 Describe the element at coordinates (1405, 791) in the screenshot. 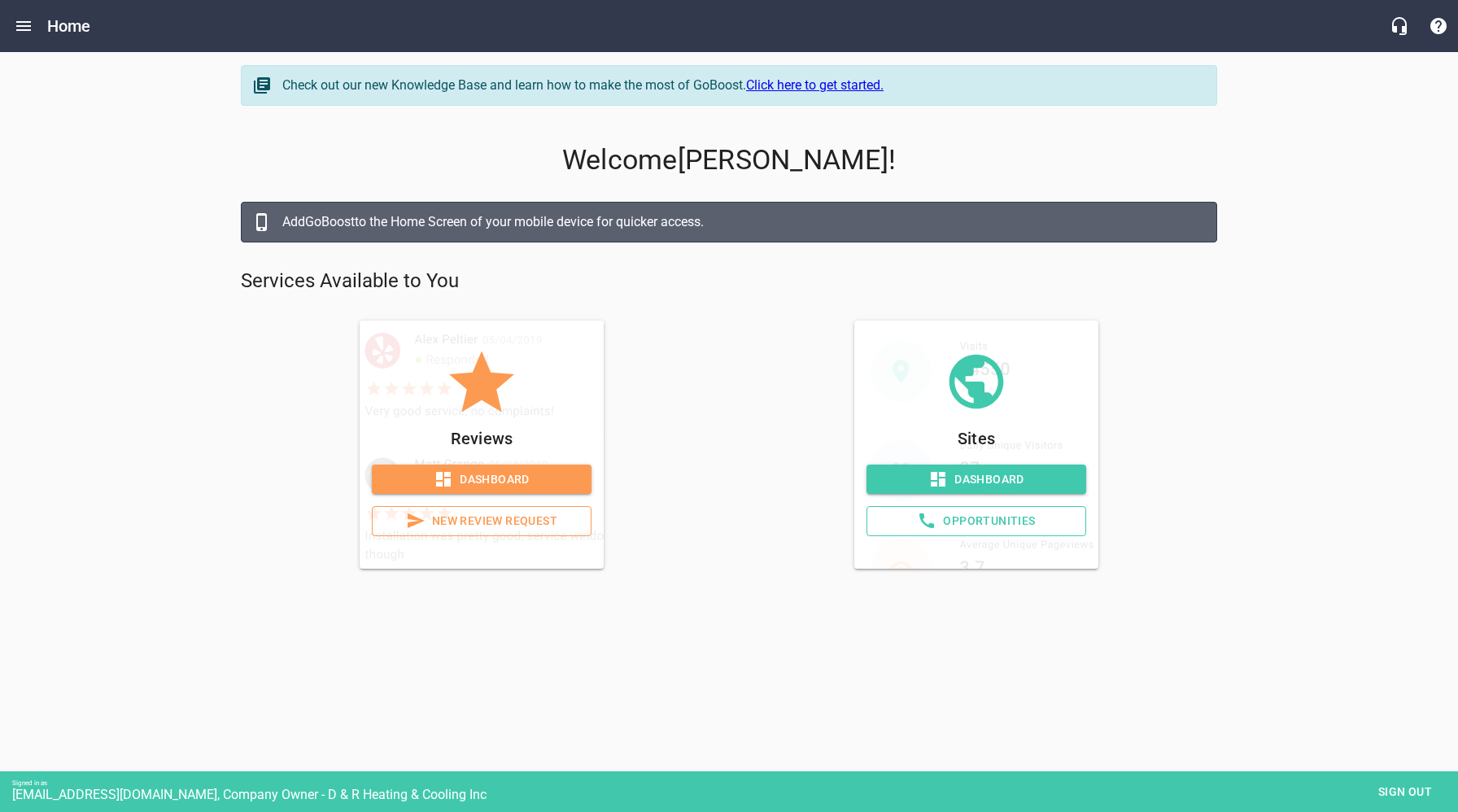

I see `span: Sign out` at that location.